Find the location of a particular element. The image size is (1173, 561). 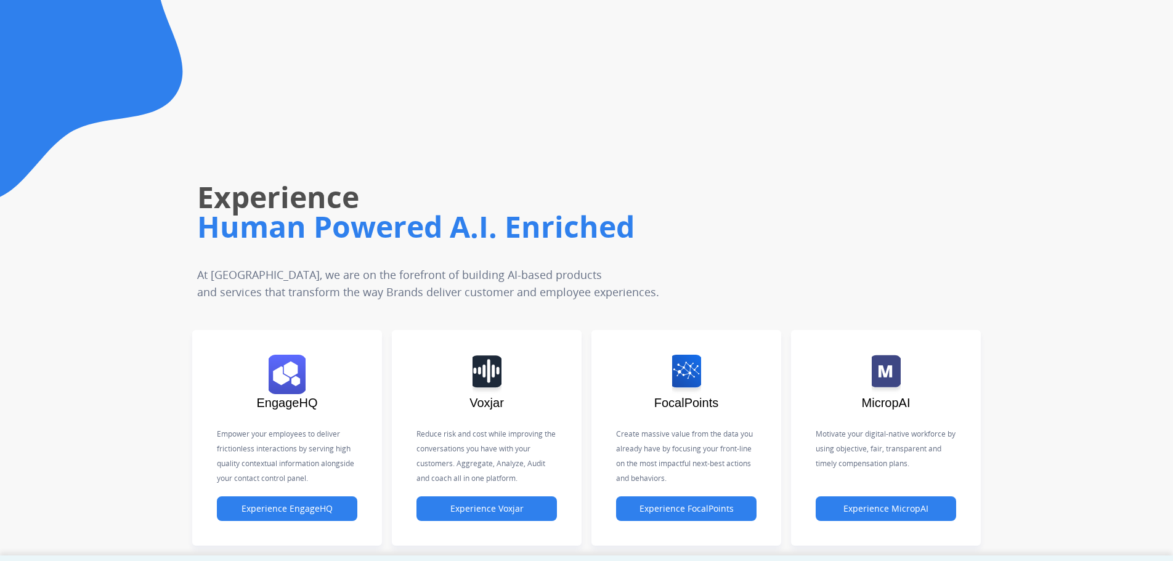

span: EngageHQ is located at coordinates (287, 403).